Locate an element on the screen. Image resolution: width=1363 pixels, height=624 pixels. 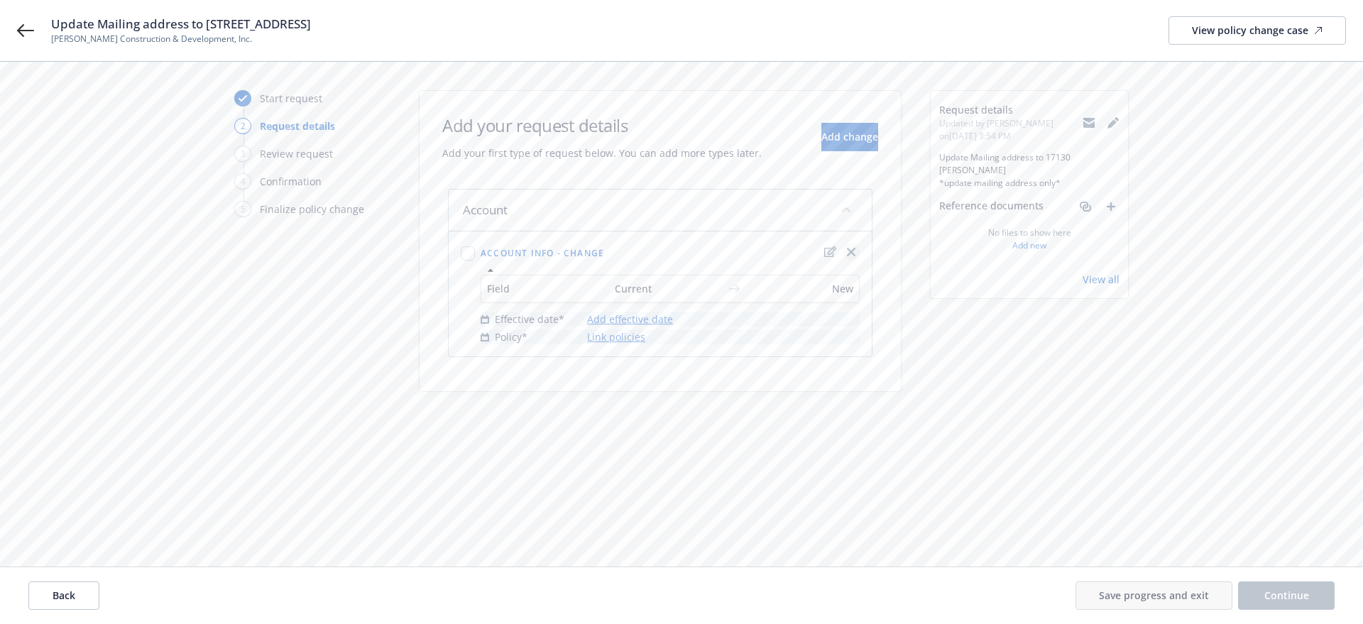
div: 3 is located at coordinates (243, 153).